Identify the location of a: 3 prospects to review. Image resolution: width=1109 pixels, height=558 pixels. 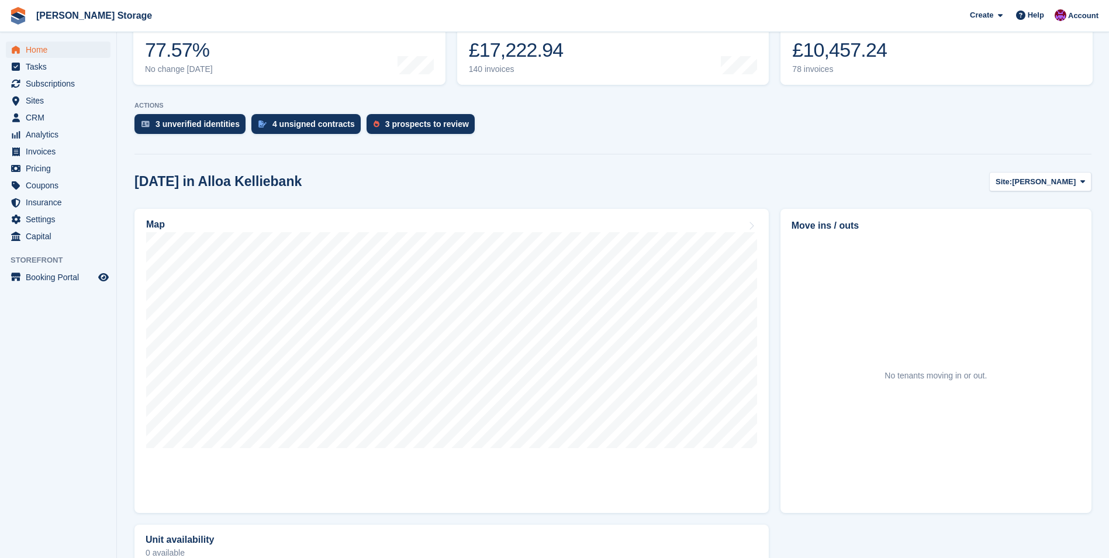
(423, 127).